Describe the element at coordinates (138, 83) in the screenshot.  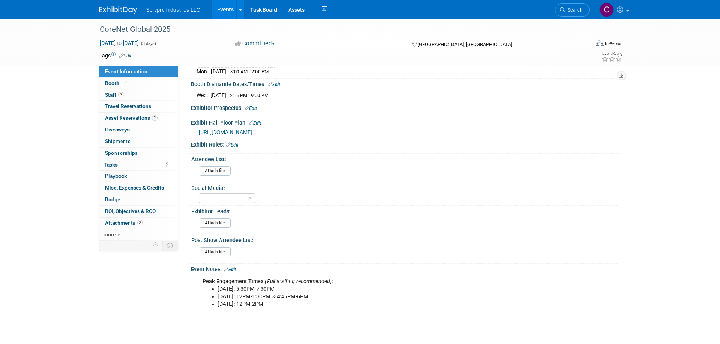
I see `a: Booth` at that location.